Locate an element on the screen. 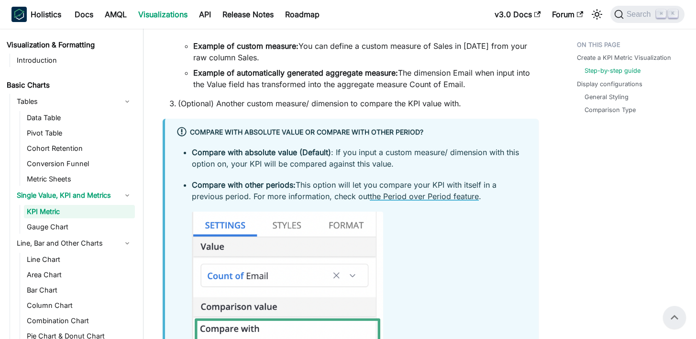  b: Holistics is located at coordinates (46, 14).